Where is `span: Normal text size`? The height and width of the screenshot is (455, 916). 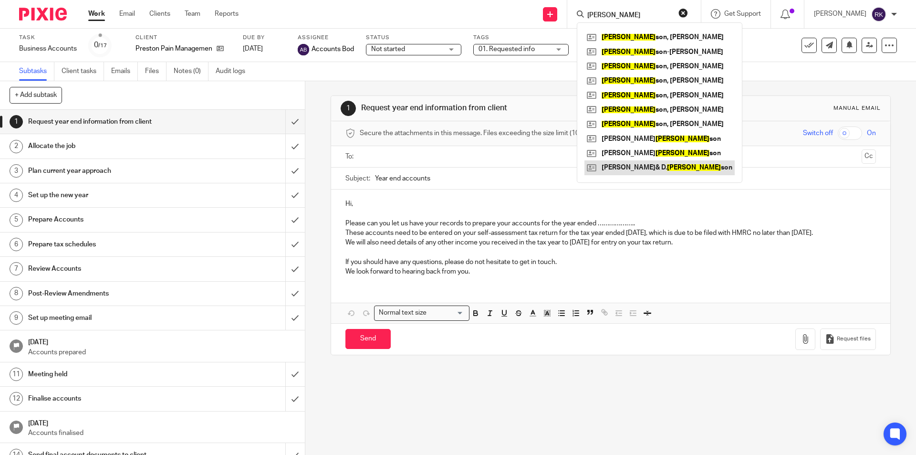 span: Normal text size is located at coordinates (402, 313).